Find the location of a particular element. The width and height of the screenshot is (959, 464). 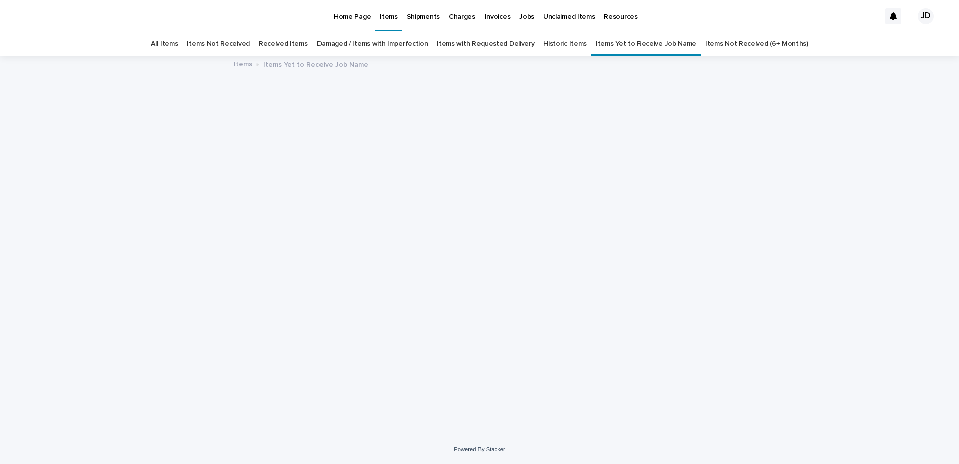

a: All Items is located at coordinates (164, 44).